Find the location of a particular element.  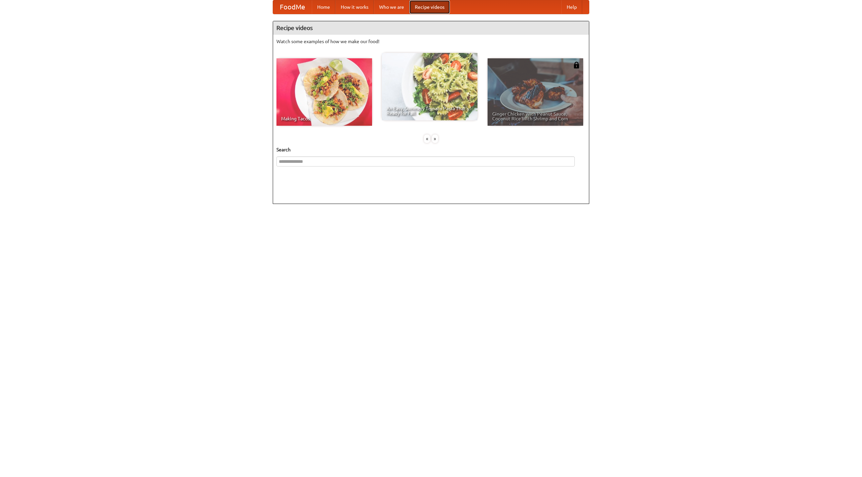

a: Help is located at coordinates (572, 7).